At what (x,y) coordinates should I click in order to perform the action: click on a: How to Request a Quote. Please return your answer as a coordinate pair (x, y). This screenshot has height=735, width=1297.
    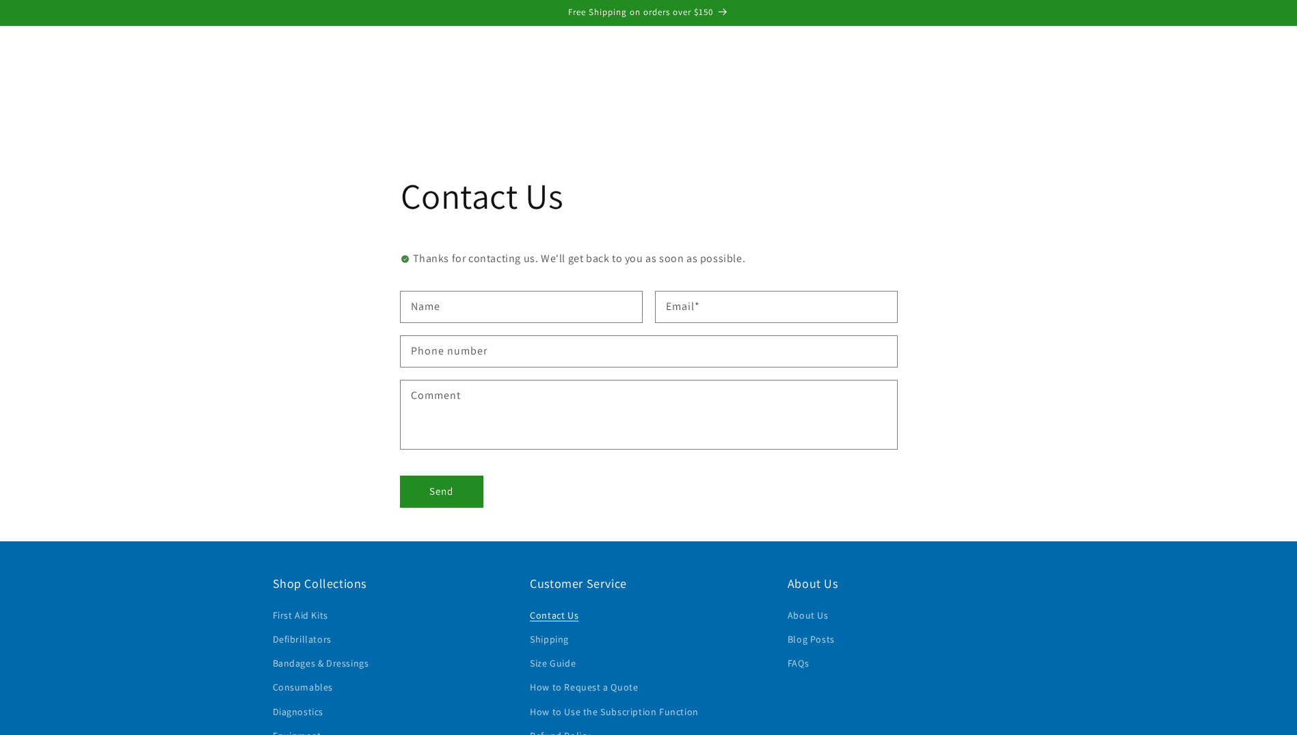
    Looking at the image, I should click on (584, 687).